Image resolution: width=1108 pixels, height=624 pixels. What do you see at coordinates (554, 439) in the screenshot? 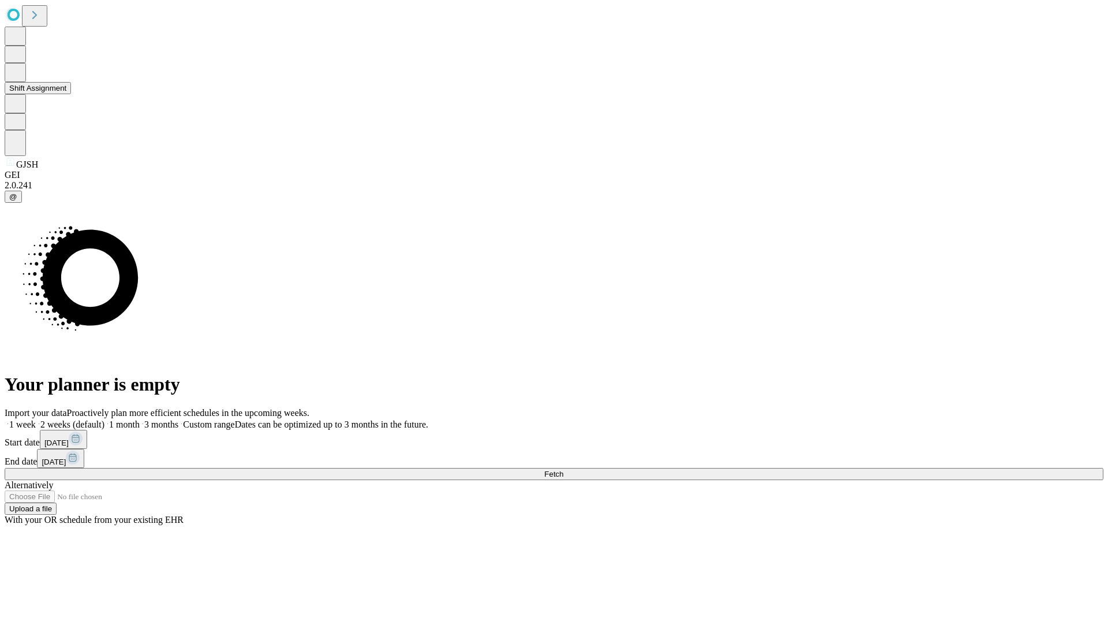
I see `div: Start date` at bounding box center [554, 439].